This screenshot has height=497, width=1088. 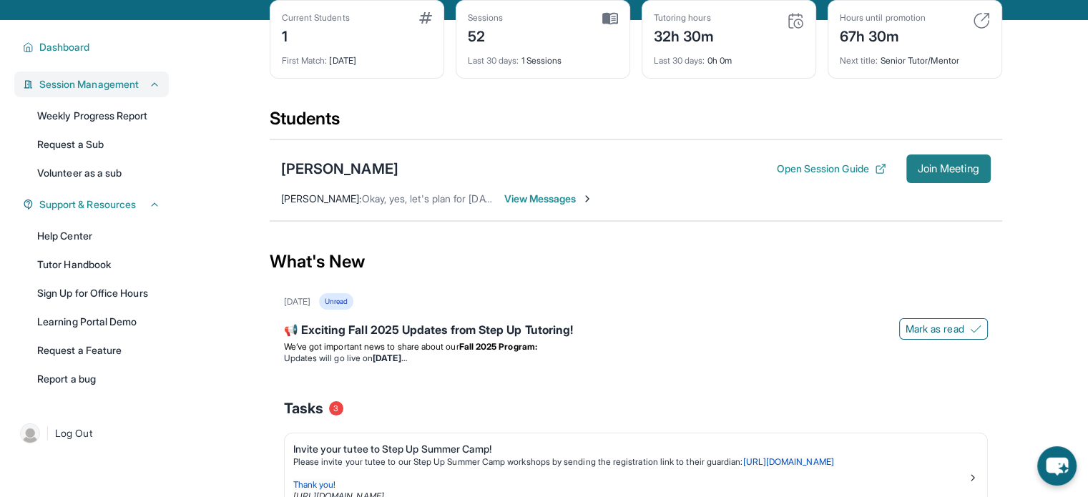 What do you see at coordinates (92, 434) in the screenshot?
I see `a: |Log Out` at bounding box center [92, 434].